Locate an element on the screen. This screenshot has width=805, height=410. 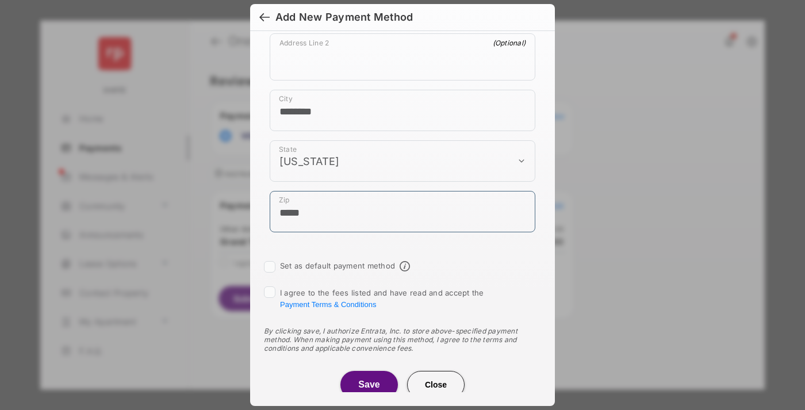
div: payment_method_screening[postal_addresses][administrativeArea] is located at coordinates (402, 161).